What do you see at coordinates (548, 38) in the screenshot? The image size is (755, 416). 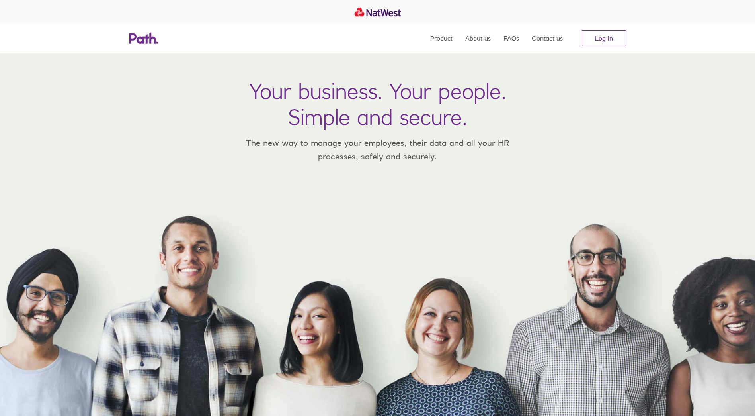 I see `a: Contact us` at bounding box center [548, 38].